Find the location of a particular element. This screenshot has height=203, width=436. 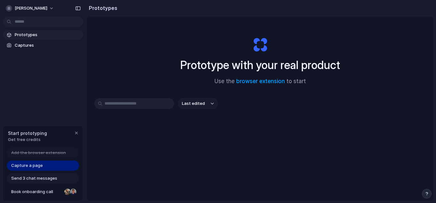

div: Christian Iacullo is located at coordinates (73, 192).